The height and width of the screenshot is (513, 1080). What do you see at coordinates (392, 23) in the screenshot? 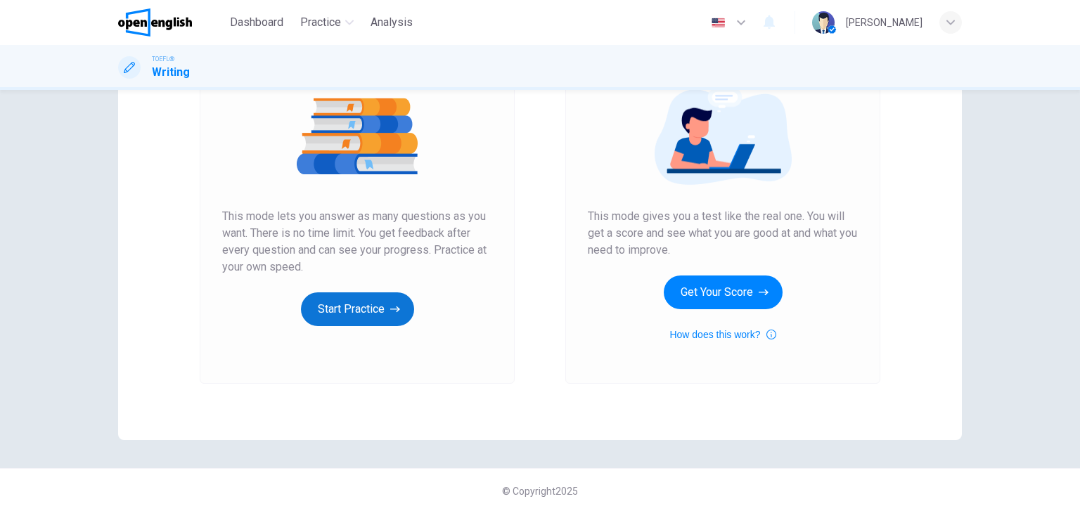
I see `a: Analysis` at bounding box center [392, 23].